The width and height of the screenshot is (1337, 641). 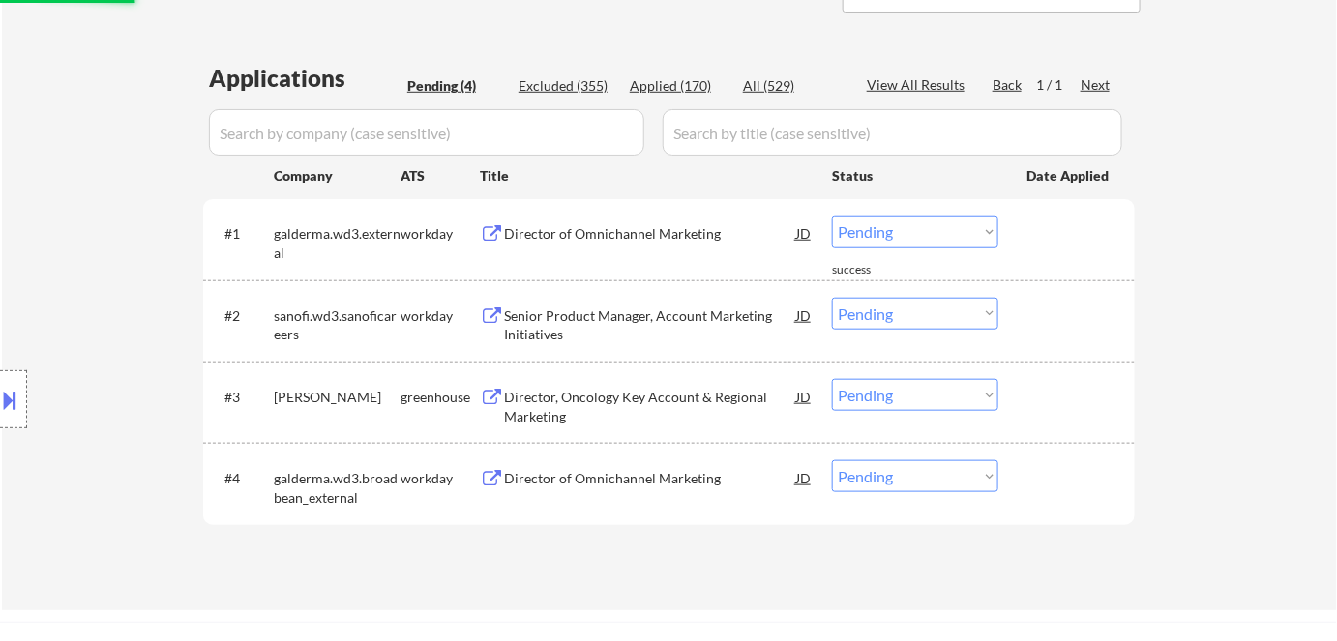 I want to click on div: Director, Oncology Key Account & Regional Marketing, so click(x=650, y=406).